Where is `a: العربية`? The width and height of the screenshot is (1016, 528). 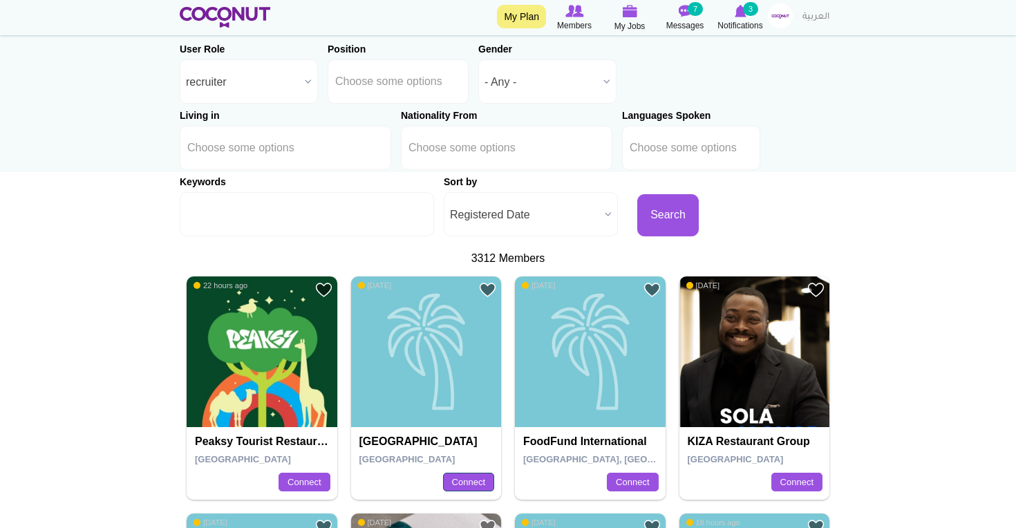
a: العربية is located at coordinates (816, 17).